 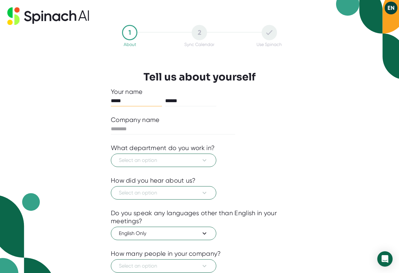 What do you see at coordinates (199, 77) in the screenshot?
I see `h3: Tell us about yourself` at bounding box center [199, 77].